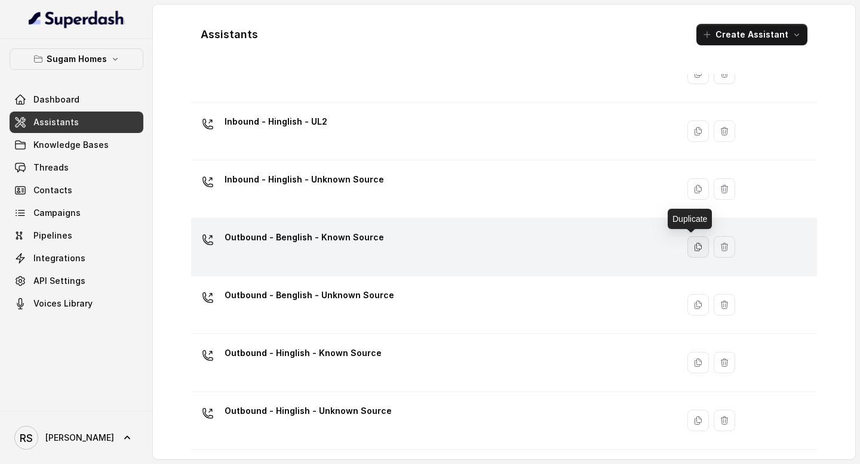  I want to click on a: Dashboard, so click(76, 100).